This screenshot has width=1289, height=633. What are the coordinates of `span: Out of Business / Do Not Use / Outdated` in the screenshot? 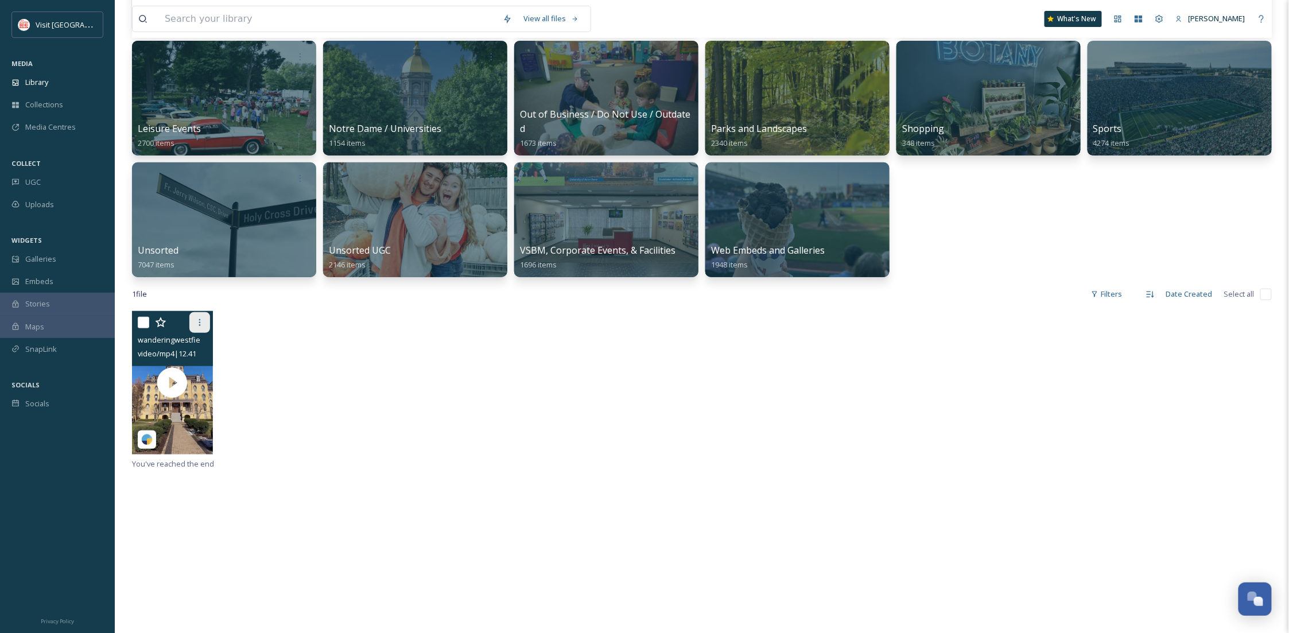 It's located at (605, 121).